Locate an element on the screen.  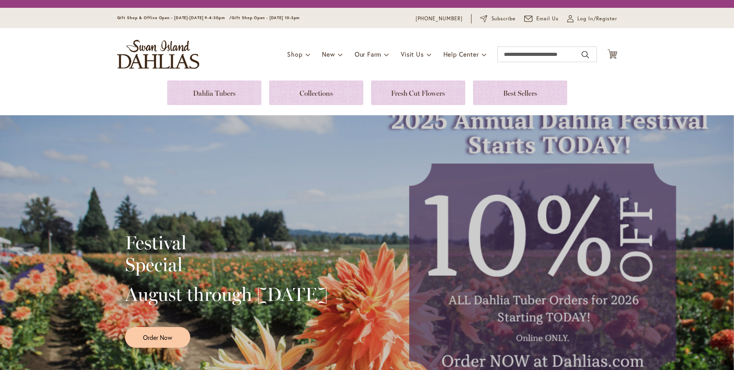
span: Visit Us is located at coordinates (412, 54).